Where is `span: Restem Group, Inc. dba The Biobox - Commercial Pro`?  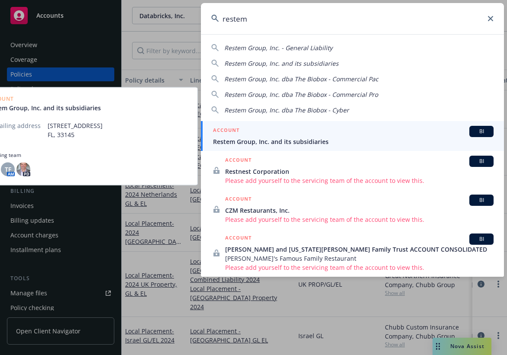
span: Restem Group, Inc. dba The Biobox - Commercial Pro is located at coordinates (301, 94).